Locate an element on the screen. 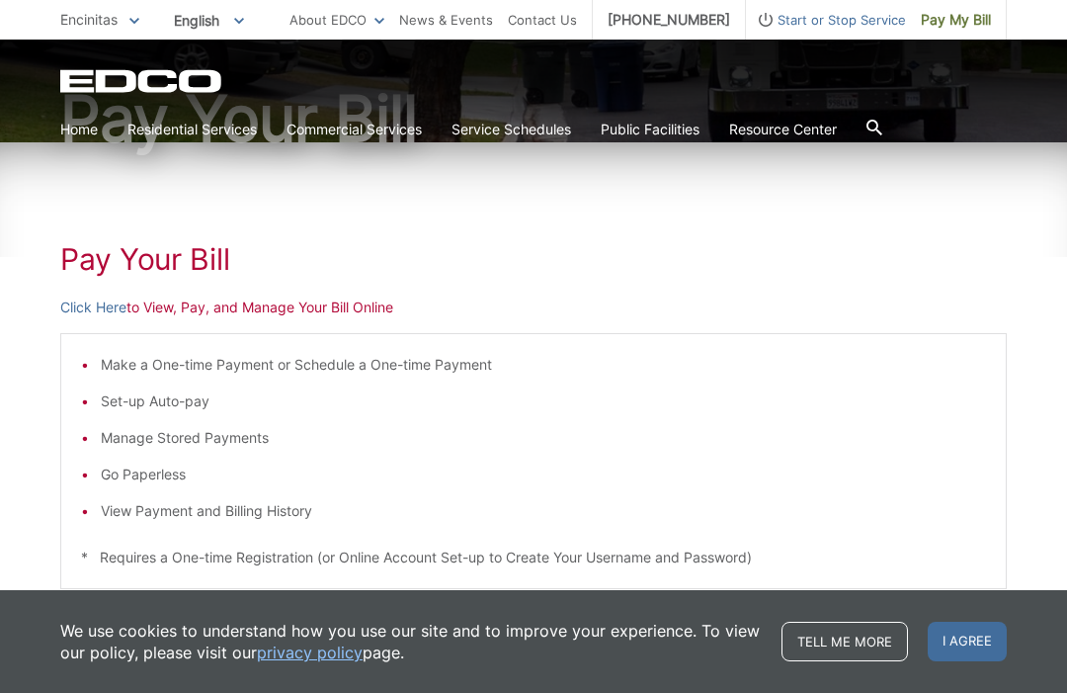 The height and width of the screenshot is (693, 1067). a: About EDCO is located at coordinates (337, 20).